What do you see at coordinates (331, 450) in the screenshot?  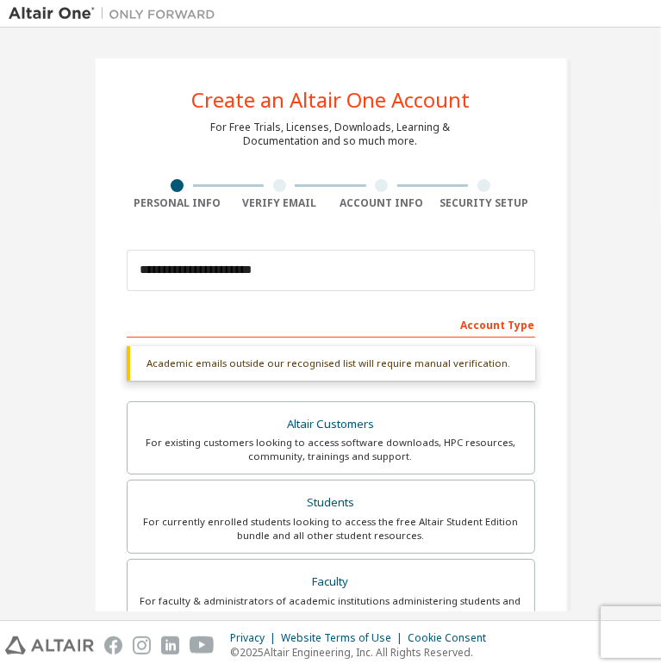 I see `div: For existing customers looking to access software downloads, HPC resources, community, trainings ...` at bounding box center [331, 450].